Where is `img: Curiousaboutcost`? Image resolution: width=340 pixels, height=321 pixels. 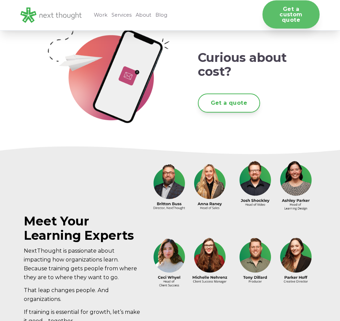
img: Curiousaboutcost is located at coordinates (103, 65).